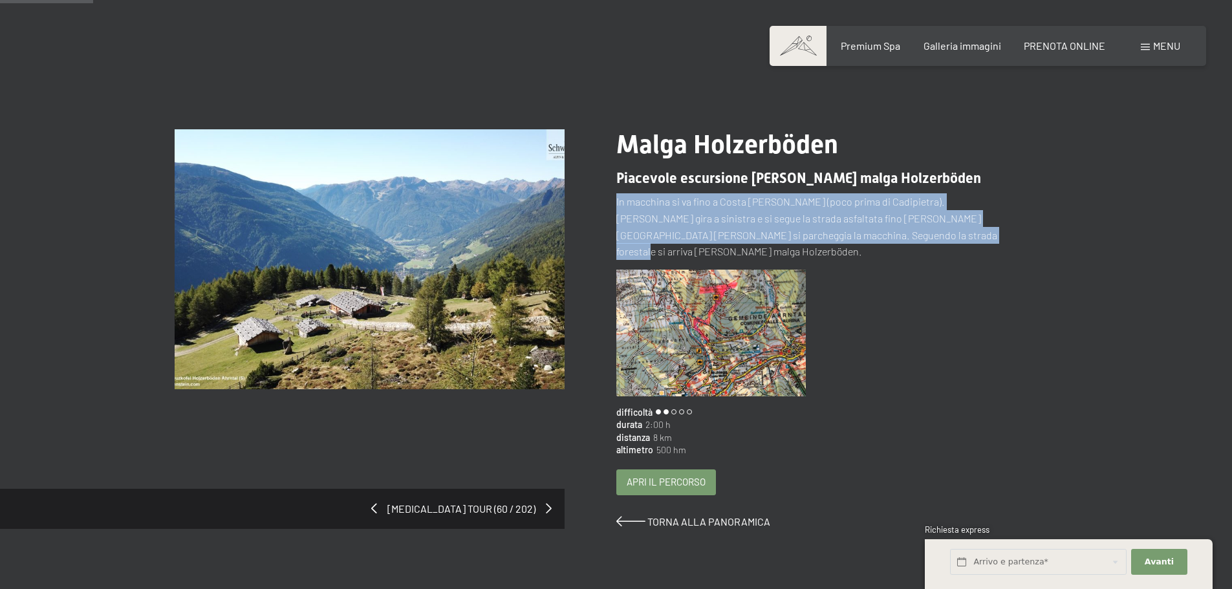  What do you see at coordinates (634, 412) in the screenshot?
I see `span: difficoltà` at bounding box center [634, 412].